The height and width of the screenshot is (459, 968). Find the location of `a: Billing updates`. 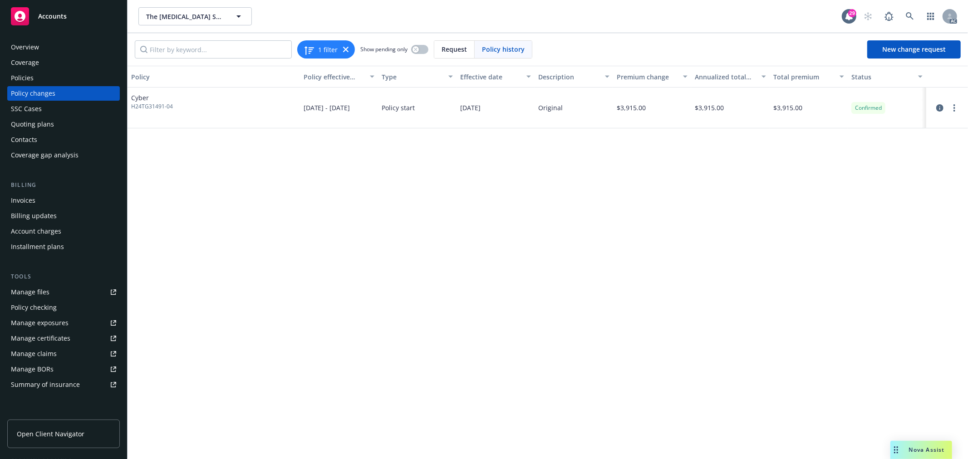

a: Billing updates is located at coordinates (64, 216).